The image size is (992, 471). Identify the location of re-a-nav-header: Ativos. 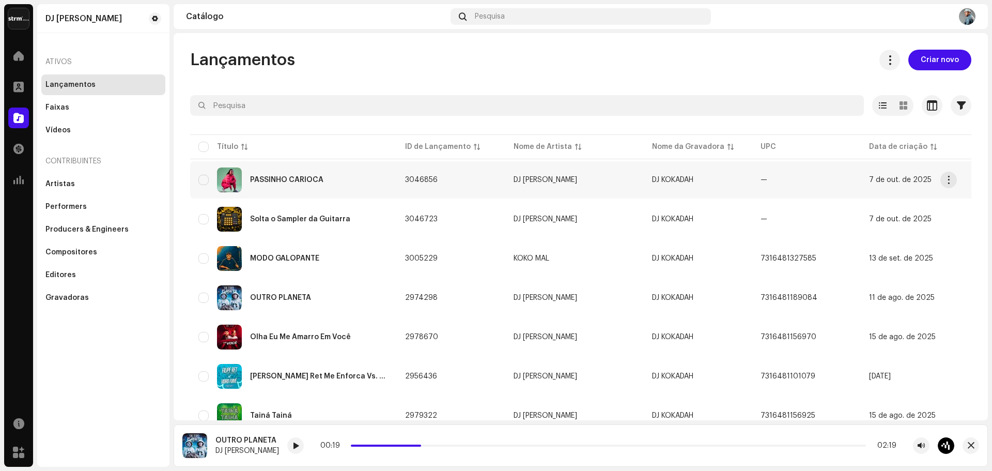
(103, 62).